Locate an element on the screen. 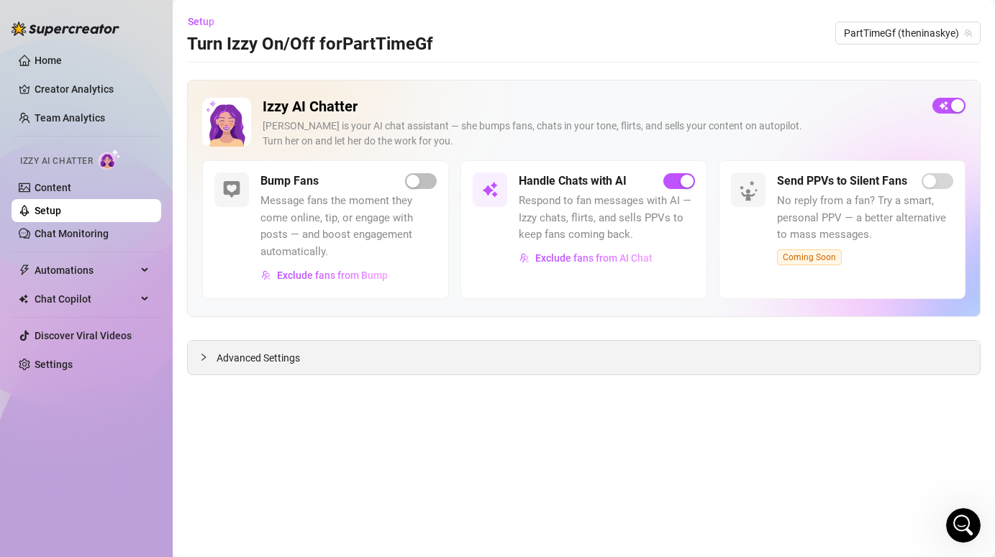 The image size is (995, 557). span: Exclude fans from AI Chat is located at coordinates (593, 258).